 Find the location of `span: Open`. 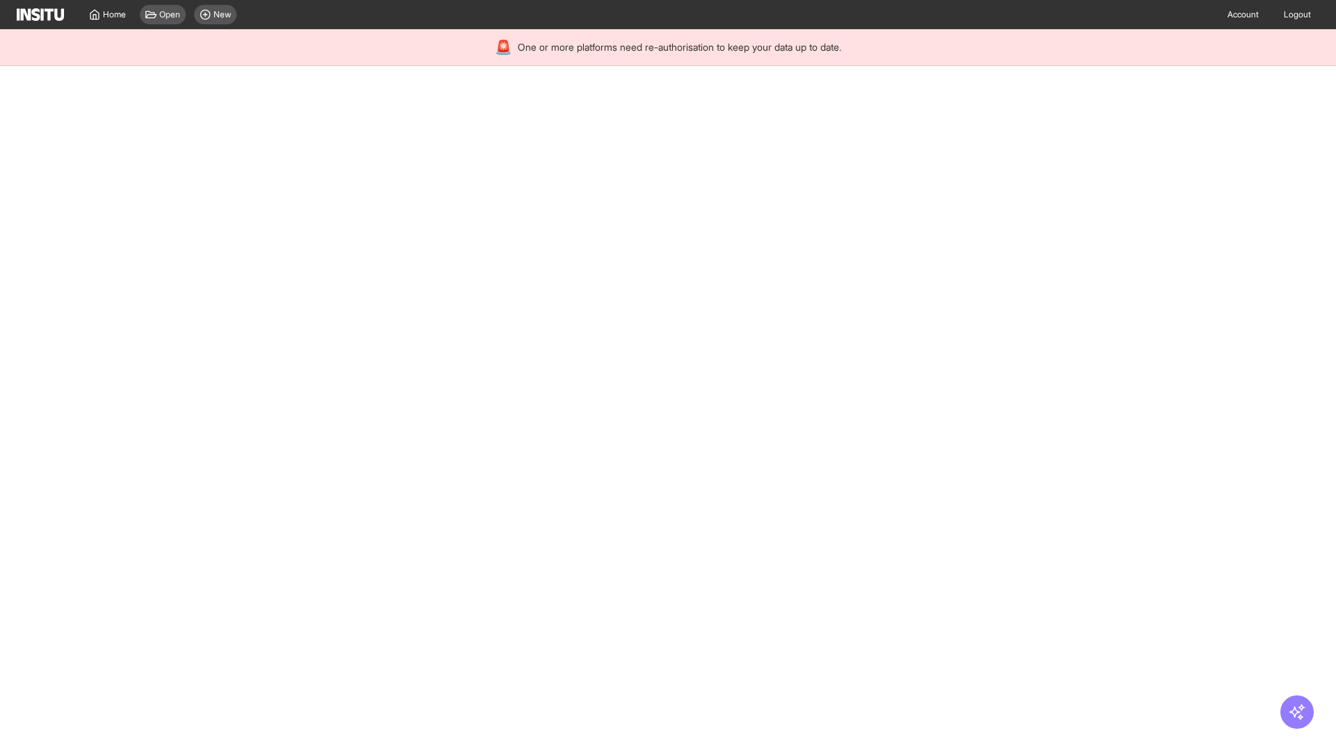

span: Open is located at coordinates (170, 15).